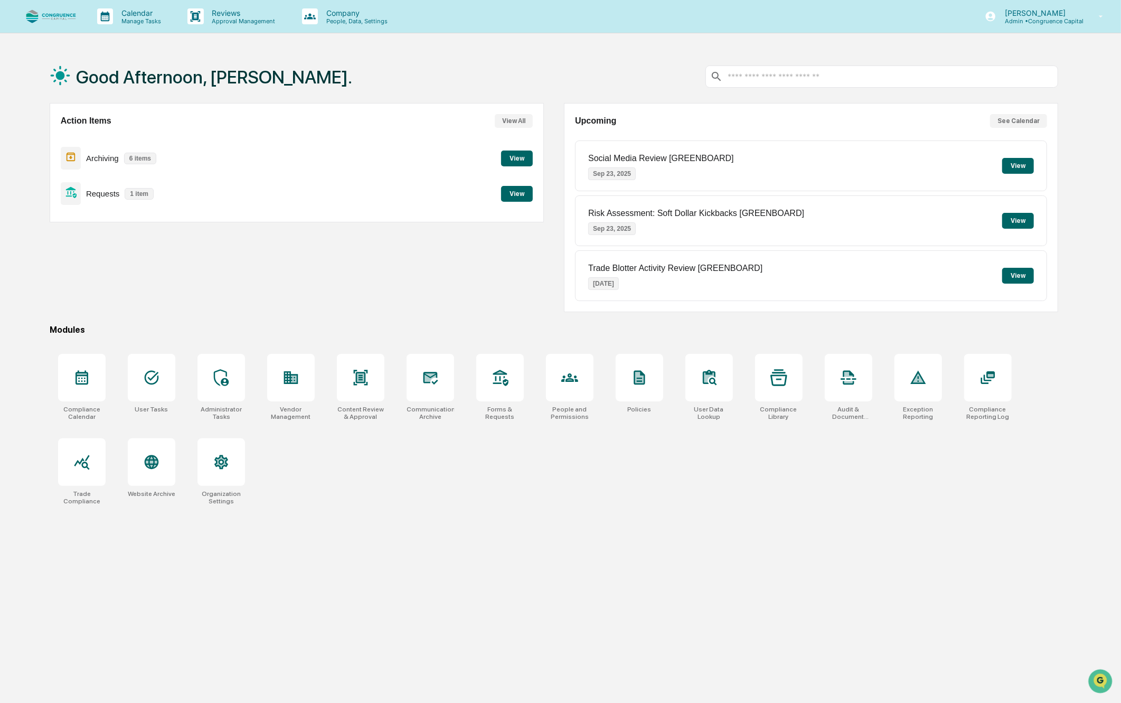 The width and height of the screenshot is (1121, 703). I want to click on p: Requests, so click(102, 193).